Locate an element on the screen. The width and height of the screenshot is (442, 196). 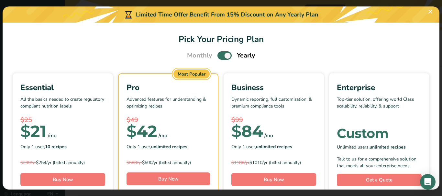
div: Enterprise is located at coordinates (379, 88).